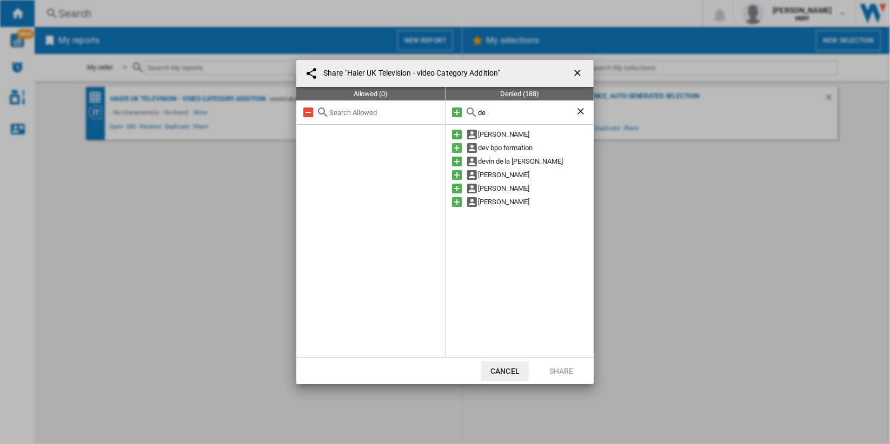  Describe the element at coordinates (409, 74) in the screenshot. I see `h4: Share "Haier UK Television - video Category Addition"` at that location.